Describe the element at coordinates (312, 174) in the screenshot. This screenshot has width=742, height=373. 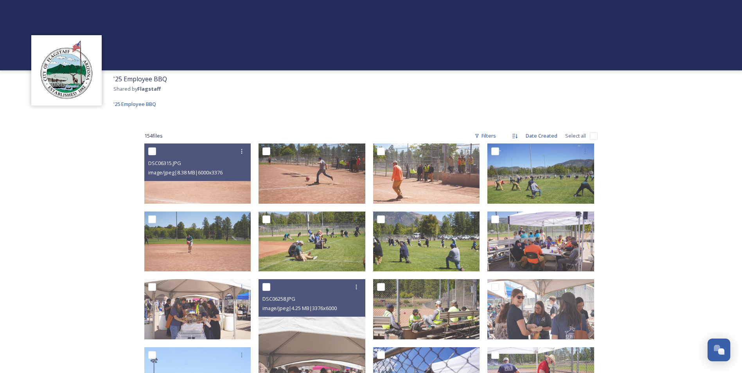
I see `img: DSC06301.JPG` at that location.